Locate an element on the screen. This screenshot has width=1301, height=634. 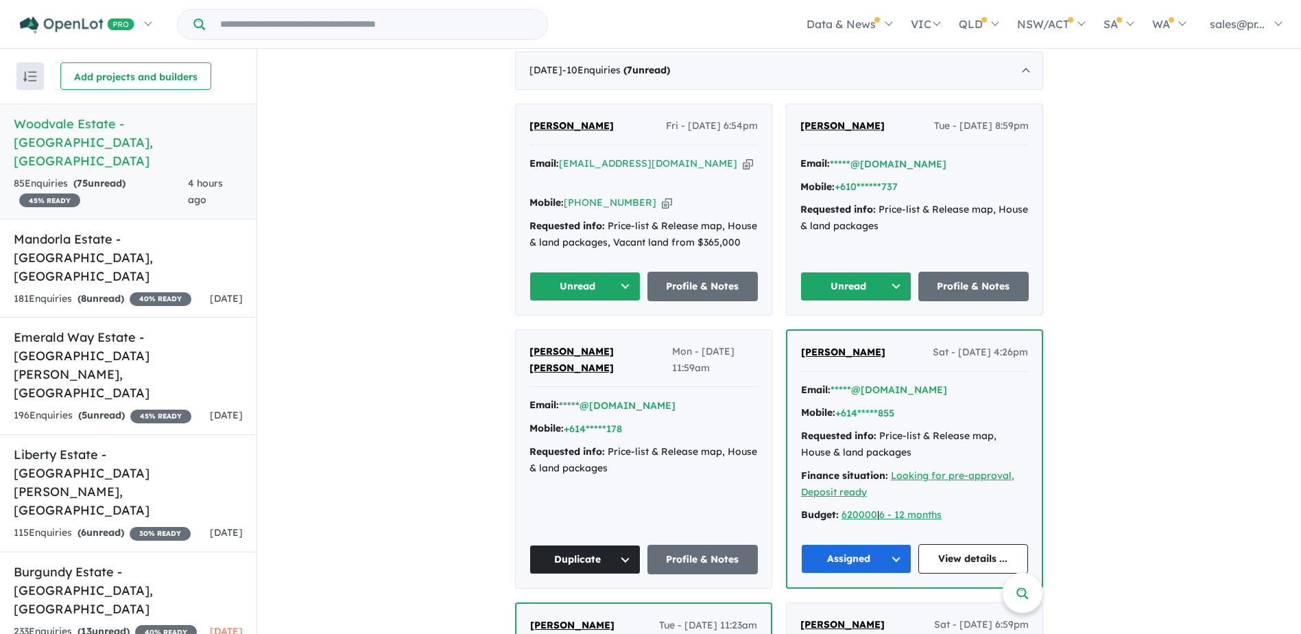
span: 6 is located at coordinates (84, 532).